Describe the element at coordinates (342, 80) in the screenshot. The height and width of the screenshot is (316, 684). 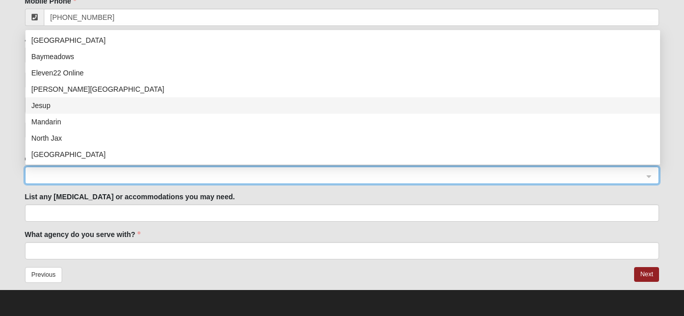
I see `input: Address Line 1` at that location.